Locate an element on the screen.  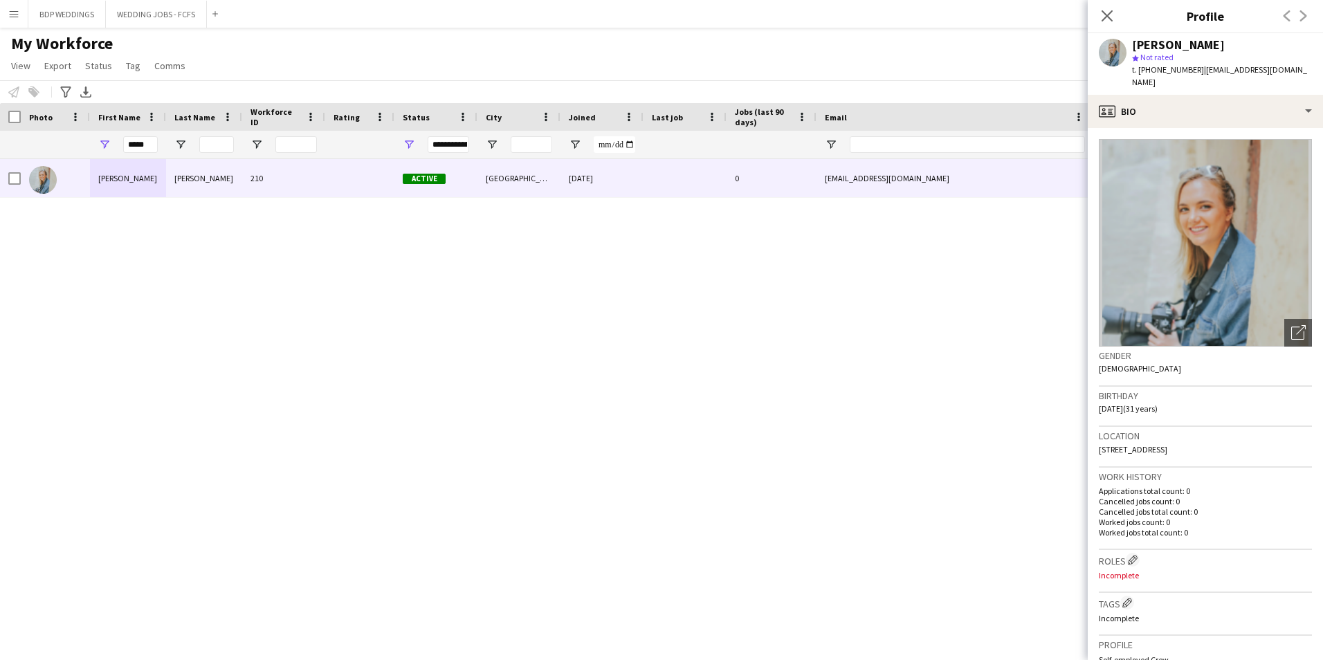
h3: Gender is located at coordinates (1205, 356).